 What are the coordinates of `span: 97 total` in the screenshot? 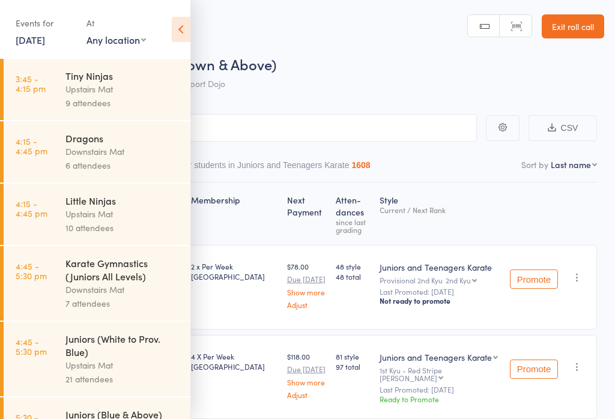 It's located at (353, 367).